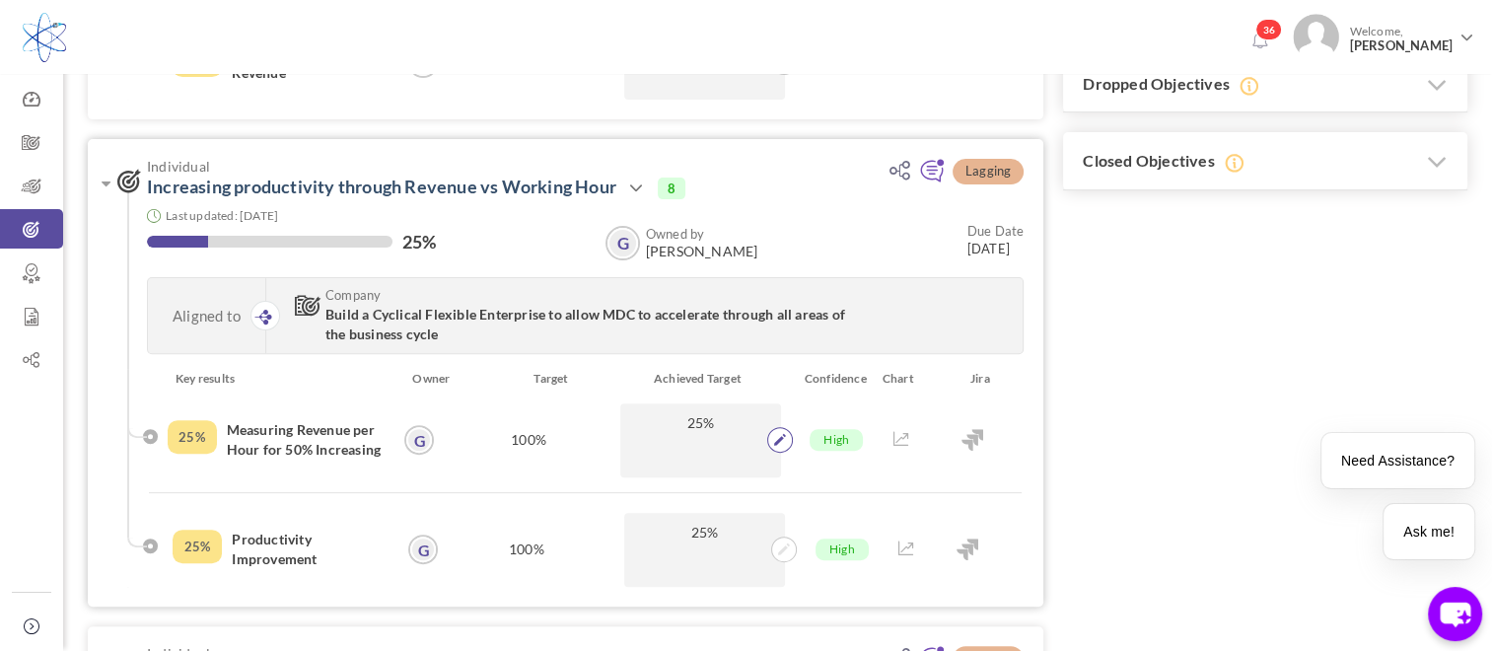 The image size is (1492, 651). I want to click on span: Welcome,, so click(1398, 38).